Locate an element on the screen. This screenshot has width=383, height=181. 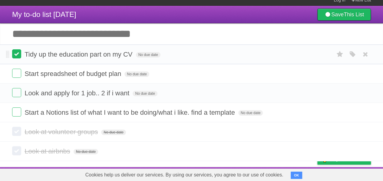
span: Start spreadsheet of budget plan is located at coordinates (73, 73).